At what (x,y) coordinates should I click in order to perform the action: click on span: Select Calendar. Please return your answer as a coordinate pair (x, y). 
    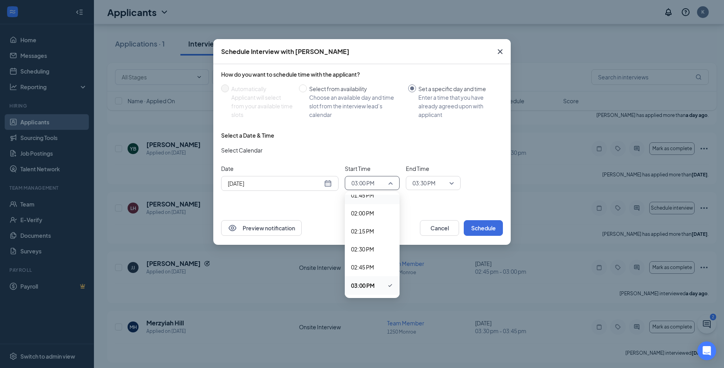
    Looking at the image, I should click on (242, 150).